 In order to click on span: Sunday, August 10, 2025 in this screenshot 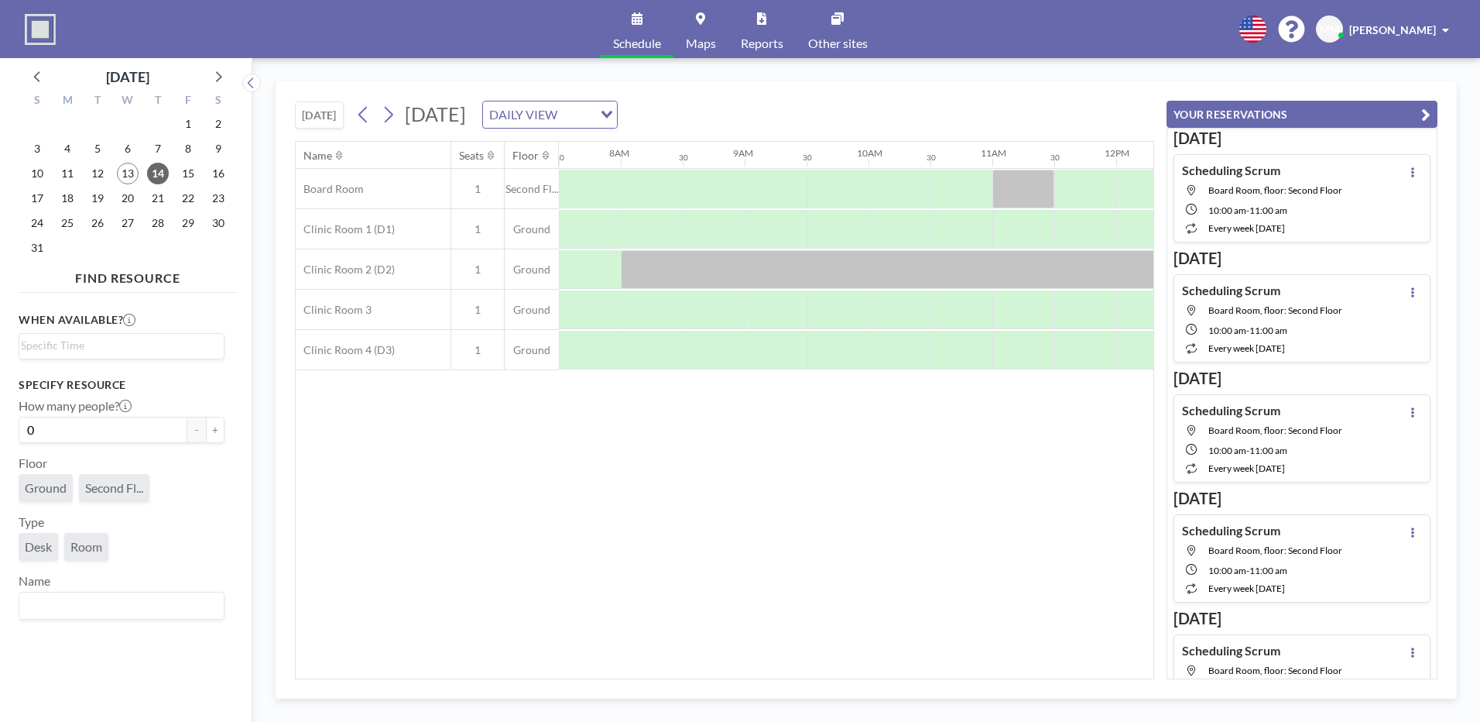, I will do `click(37, 173)`.